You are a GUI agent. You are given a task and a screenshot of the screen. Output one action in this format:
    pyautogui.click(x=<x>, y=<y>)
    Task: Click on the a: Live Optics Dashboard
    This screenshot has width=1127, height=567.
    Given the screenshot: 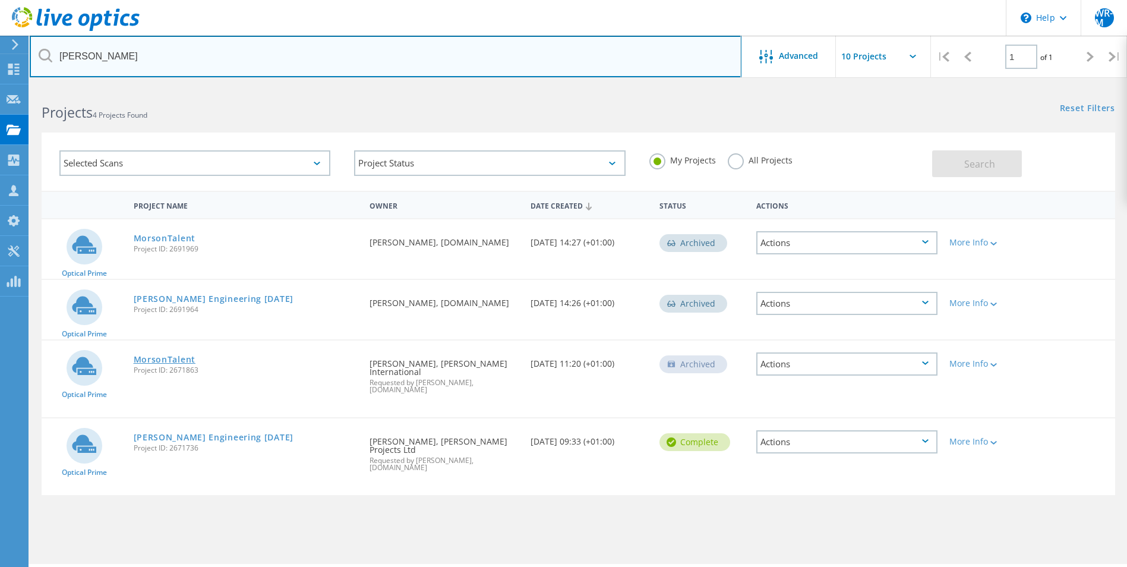 What is the action you would take?
    pyautogui.click(x=75, y=29)
    